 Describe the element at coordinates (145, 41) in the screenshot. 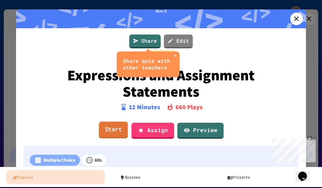

I see `a: Share` at that location.